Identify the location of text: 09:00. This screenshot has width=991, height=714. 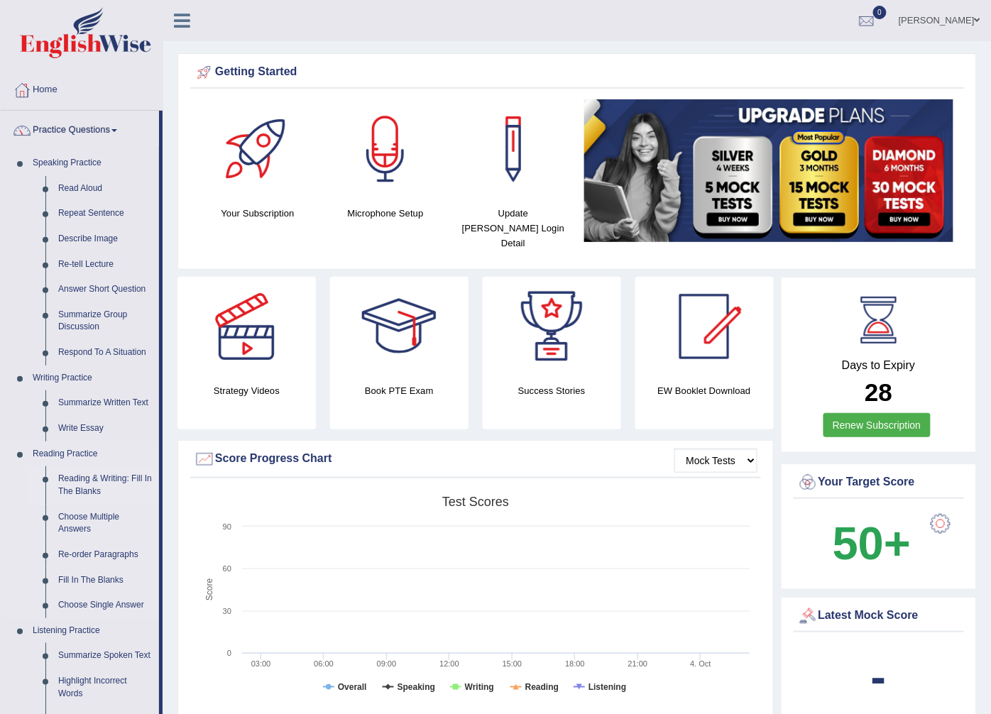
(387, 664).